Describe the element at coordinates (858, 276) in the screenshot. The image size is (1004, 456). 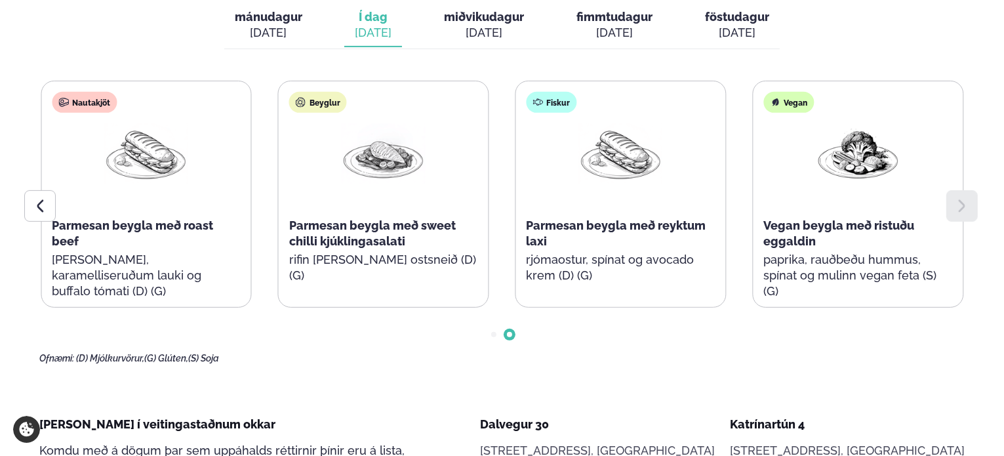
I see `p: paprika, rauðbeðu hummus, spínat og mulinn vegan feta (S) (G)` at that location.